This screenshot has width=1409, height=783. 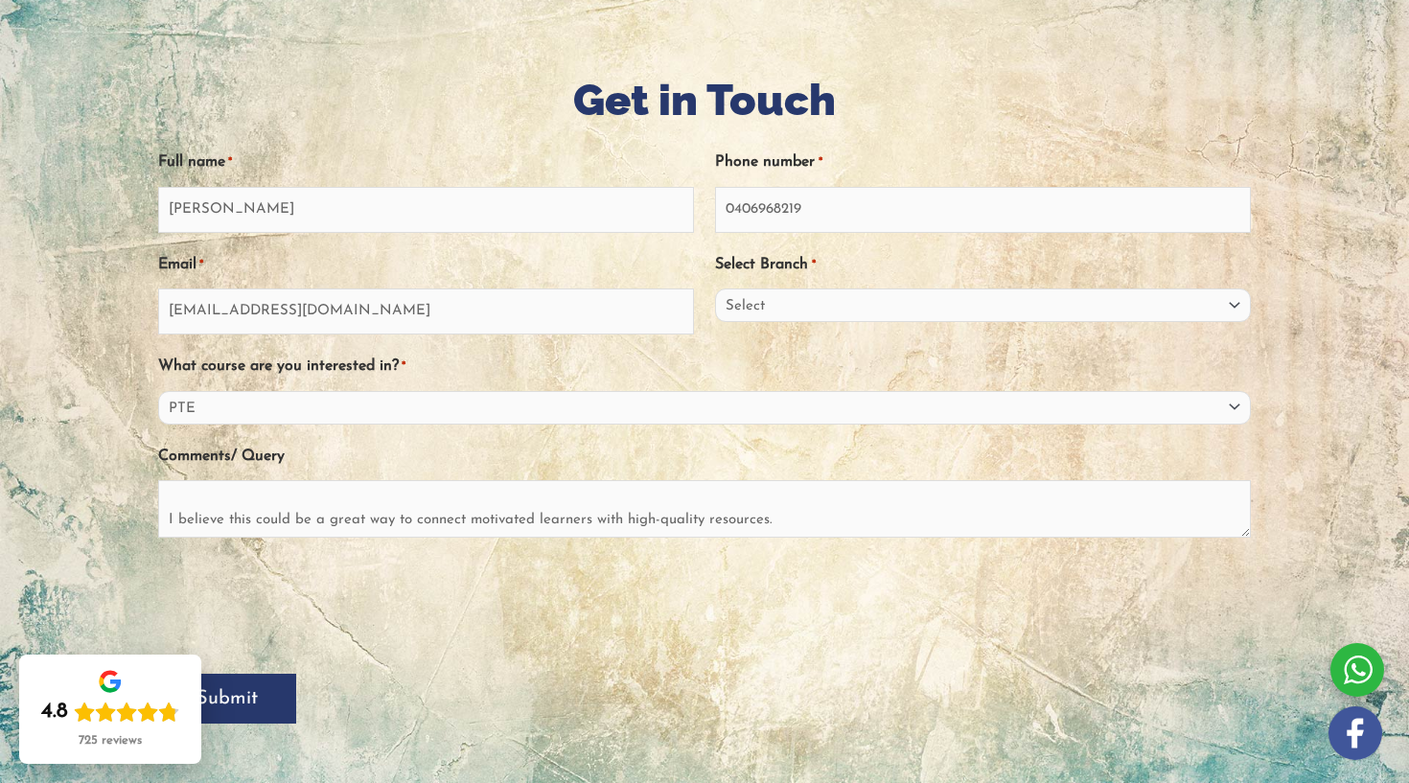 I want to click on label: Phone number, so click(x=768, y=162).